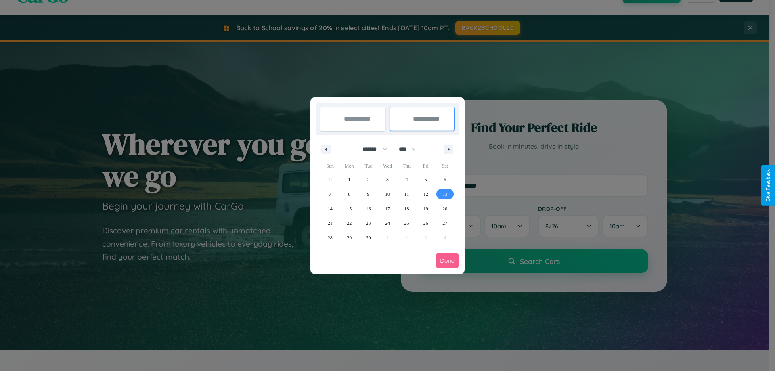  What do you see at coordinates (406, 180) in the screenshot?
I see `button: 4` at bounding box center [406, 180].